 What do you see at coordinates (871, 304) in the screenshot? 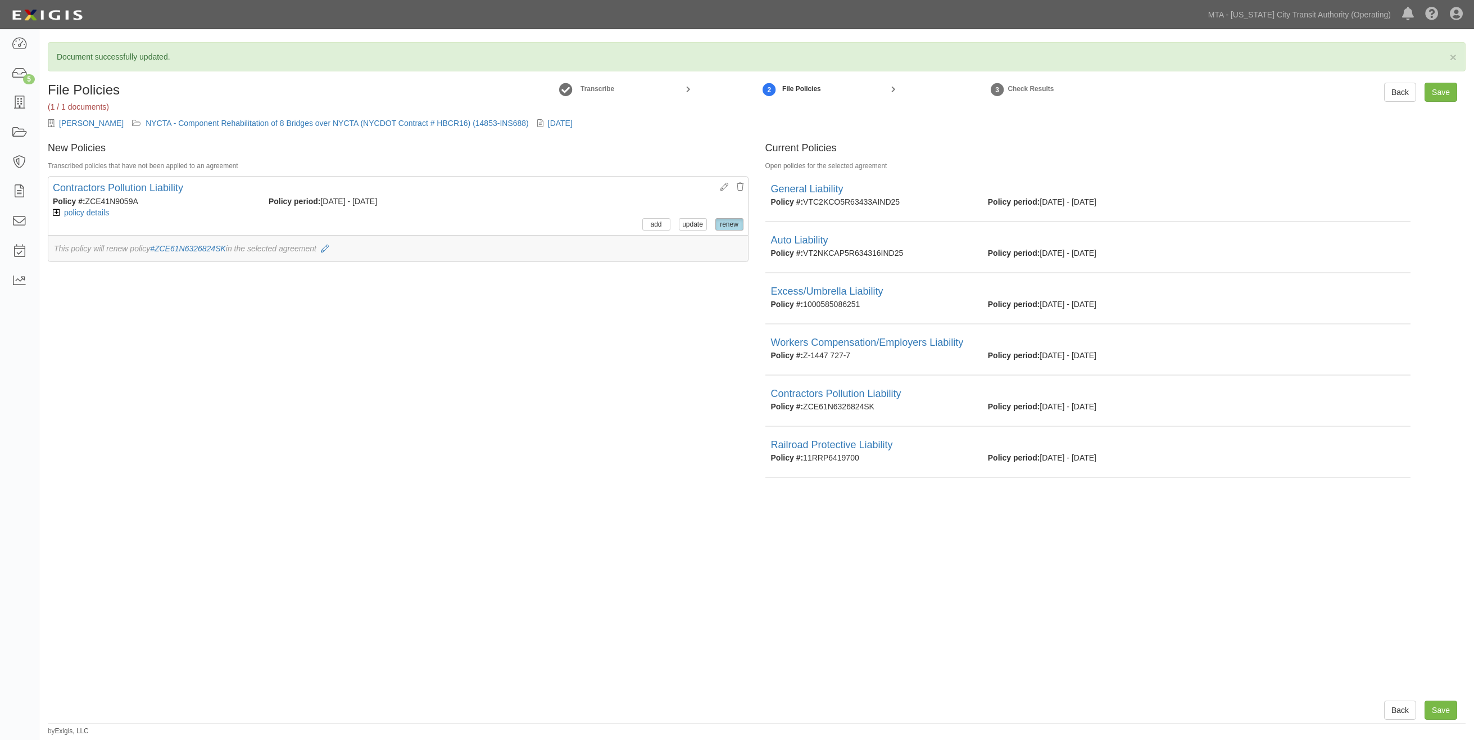
I see `div: 1000585086251` at bounding box center [871, 304].